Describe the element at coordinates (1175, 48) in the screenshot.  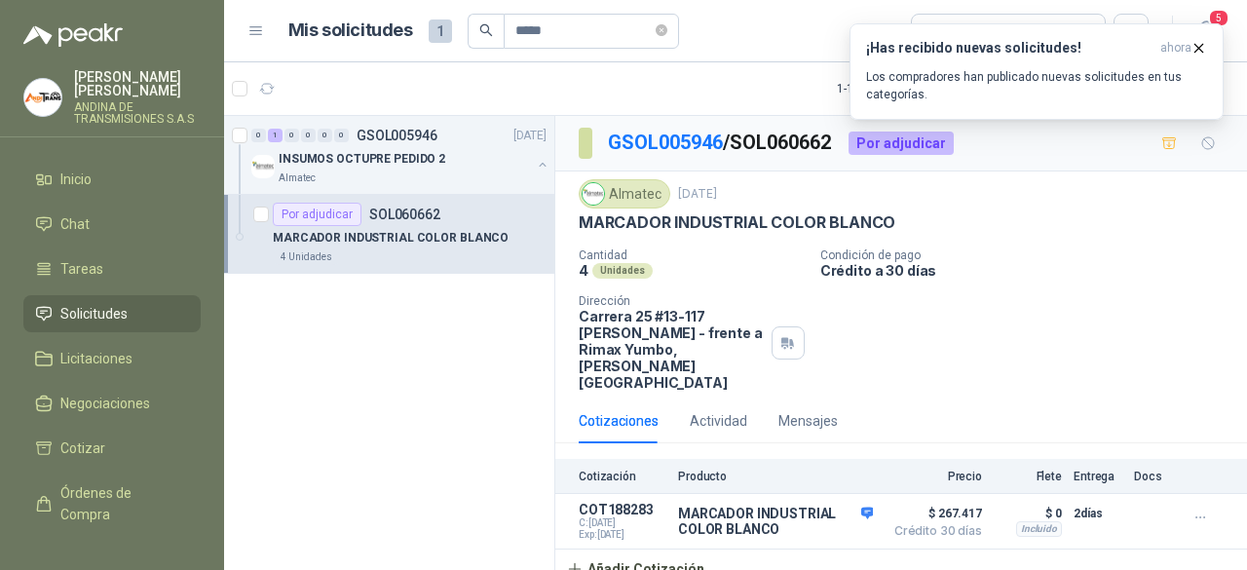
I see `span: ahora` at that location.